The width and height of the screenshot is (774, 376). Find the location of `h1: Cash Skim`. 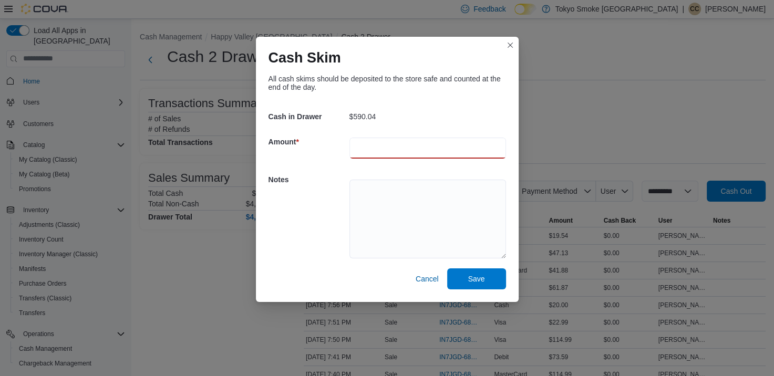

h1: Cash Skim is located at coordinates (305, 58).